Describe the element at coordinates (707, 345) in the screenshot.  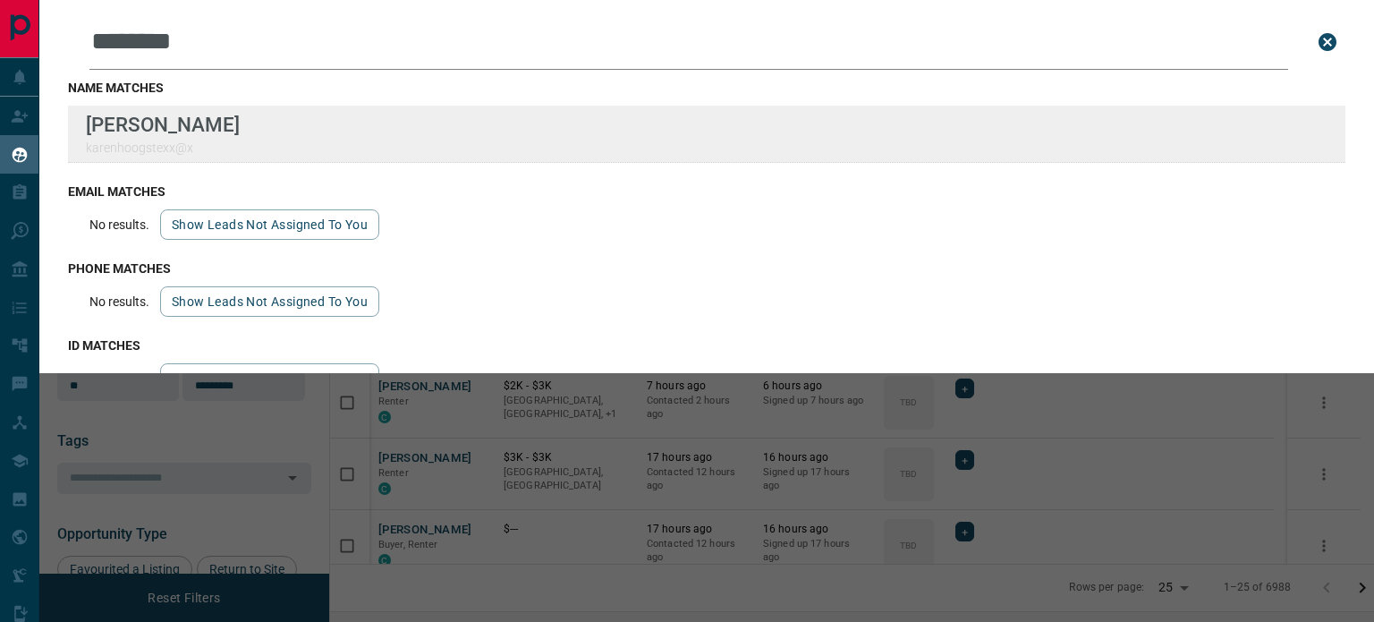
I see `h3: id matches` at that location.